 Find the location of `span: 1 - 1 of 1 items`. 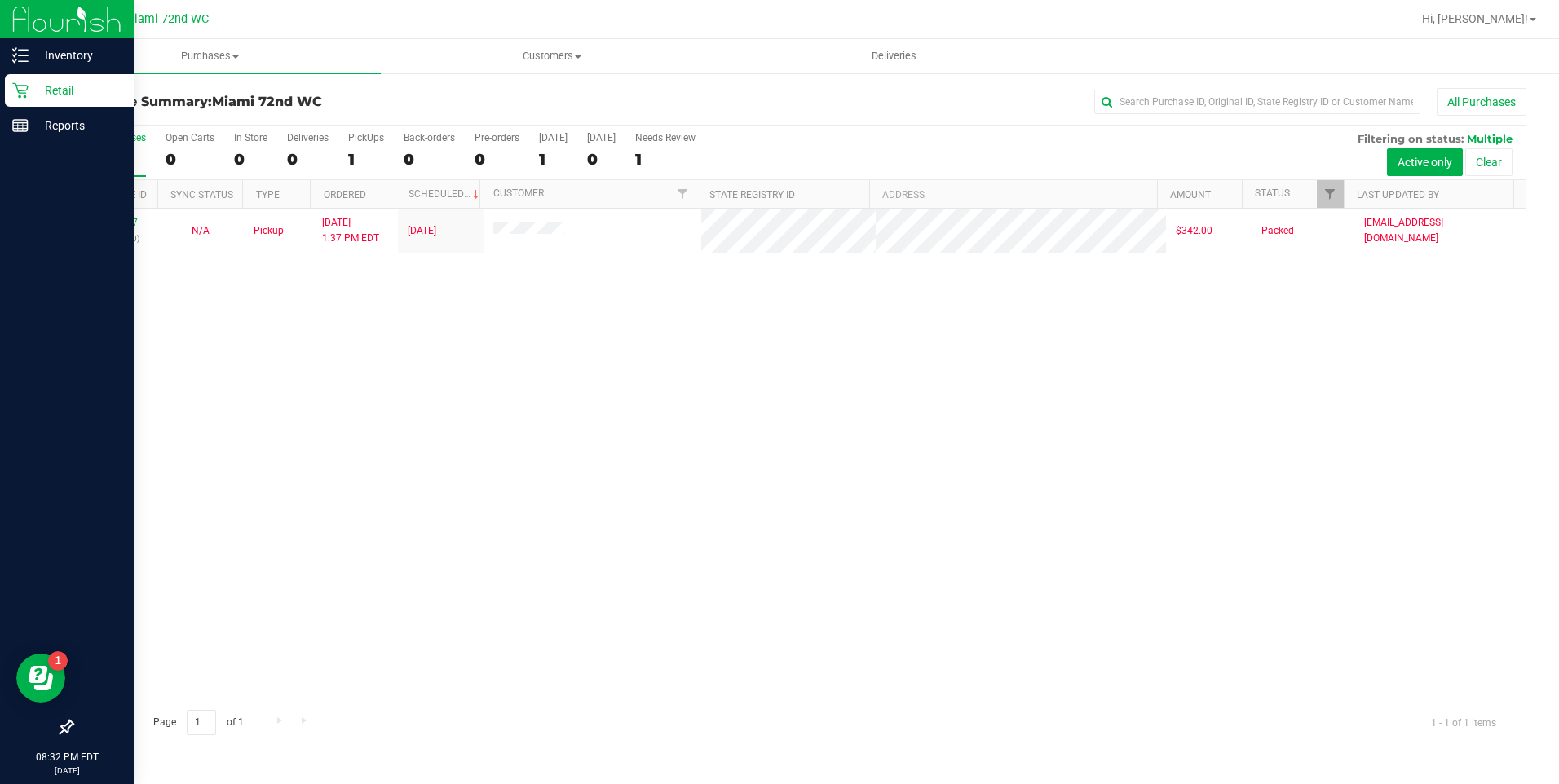

span: 1 - 1 of 1 items is located at coordinates (1464, 722).